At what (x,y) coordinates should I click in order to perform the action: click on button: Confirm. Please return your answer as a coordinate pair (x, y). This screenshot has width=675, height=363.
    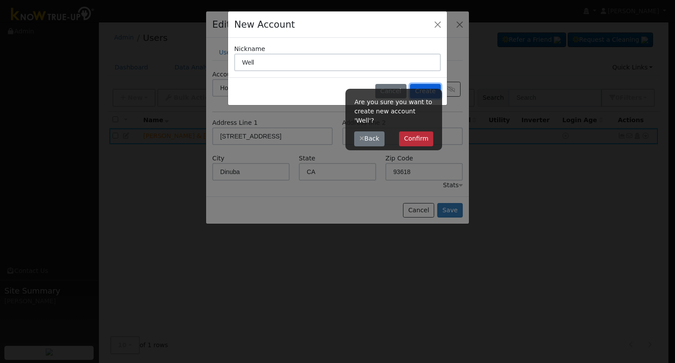
    Looking at the image, I should click on (416, 139).